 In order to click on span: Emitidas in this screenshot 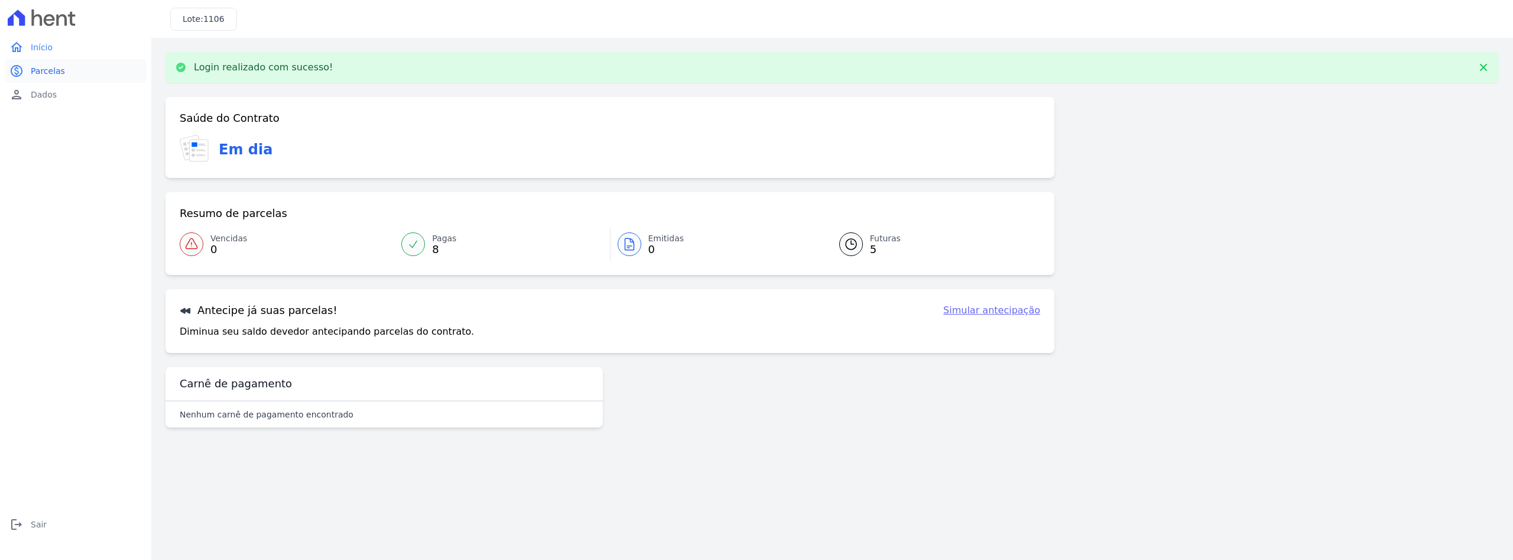, I will do `click(666, 238)`.